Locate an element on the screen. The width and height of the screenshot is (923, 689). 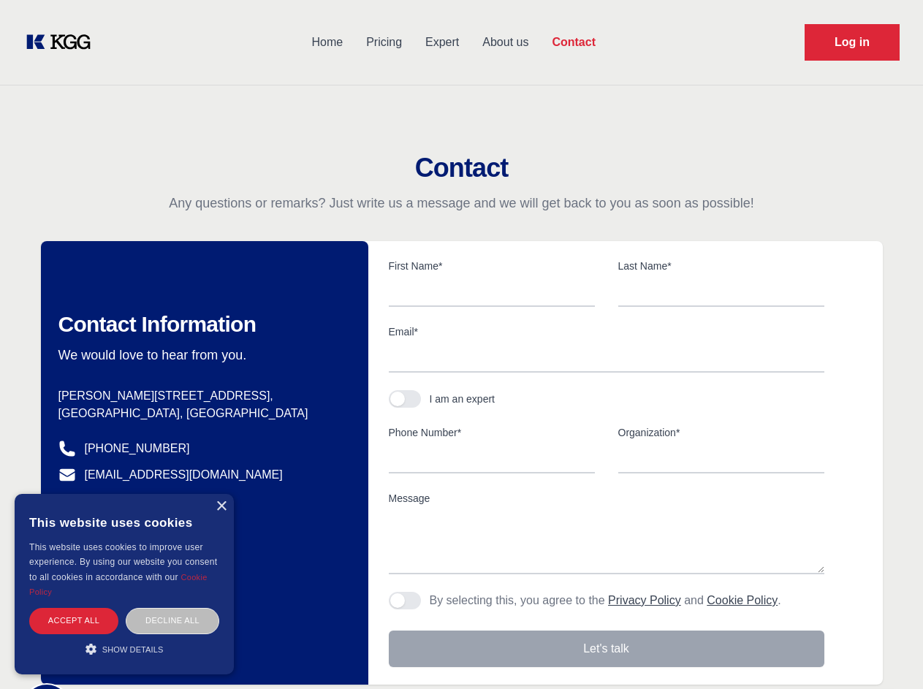
a: Contact is located at coordinates (574, 42).